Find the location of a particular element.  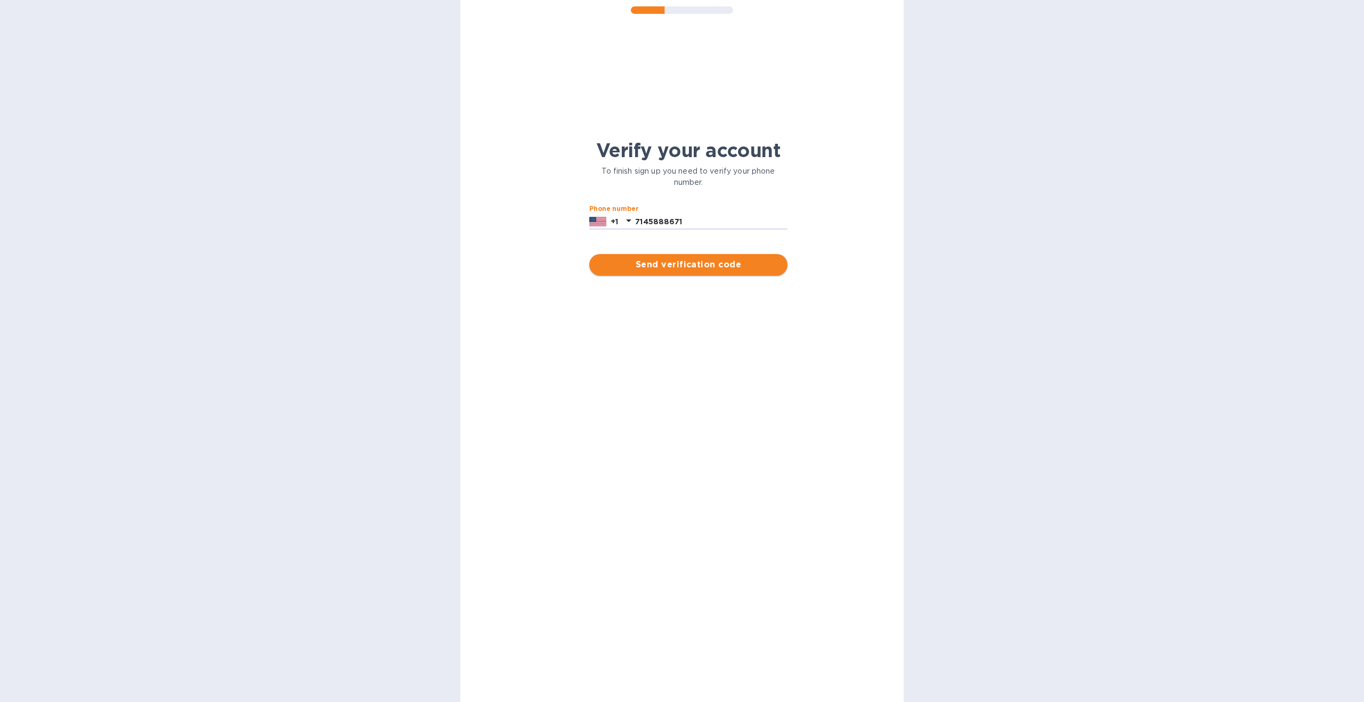

span: Send verification code is located at coordinates (688, 265).